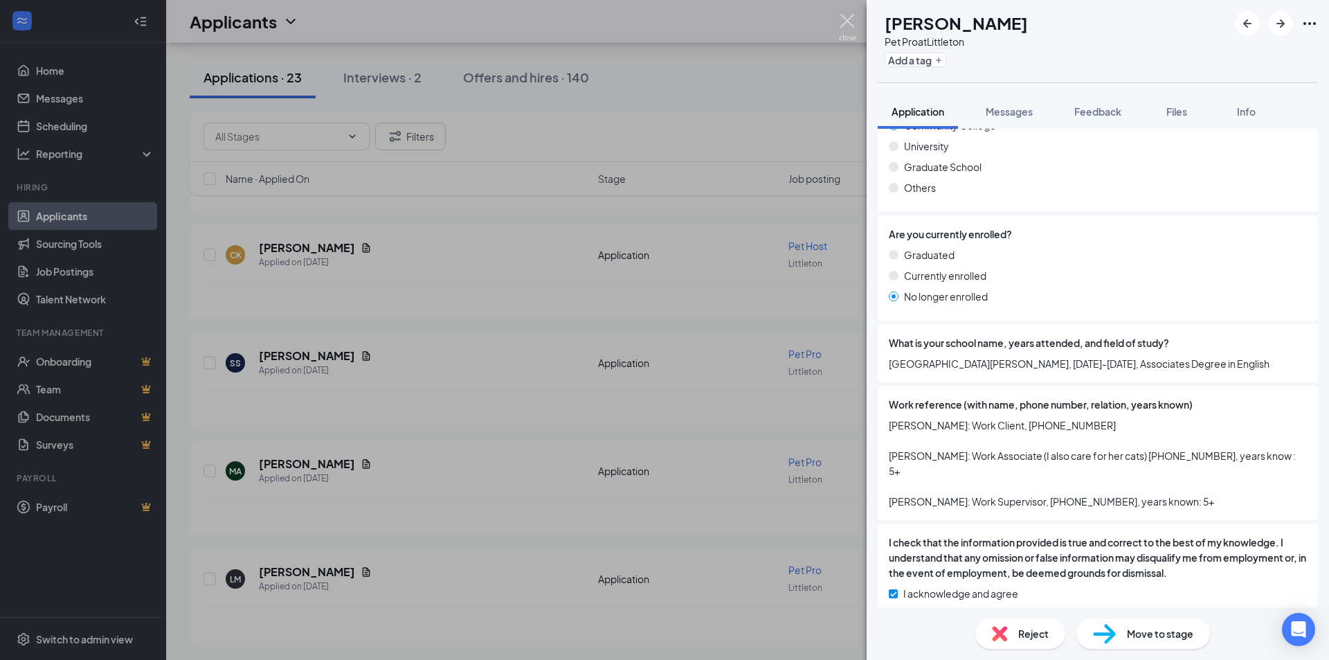 Image resolution: width=1329 pixels, height=660 pixels. I want to click on span: Feedback, so click(1098, 111).